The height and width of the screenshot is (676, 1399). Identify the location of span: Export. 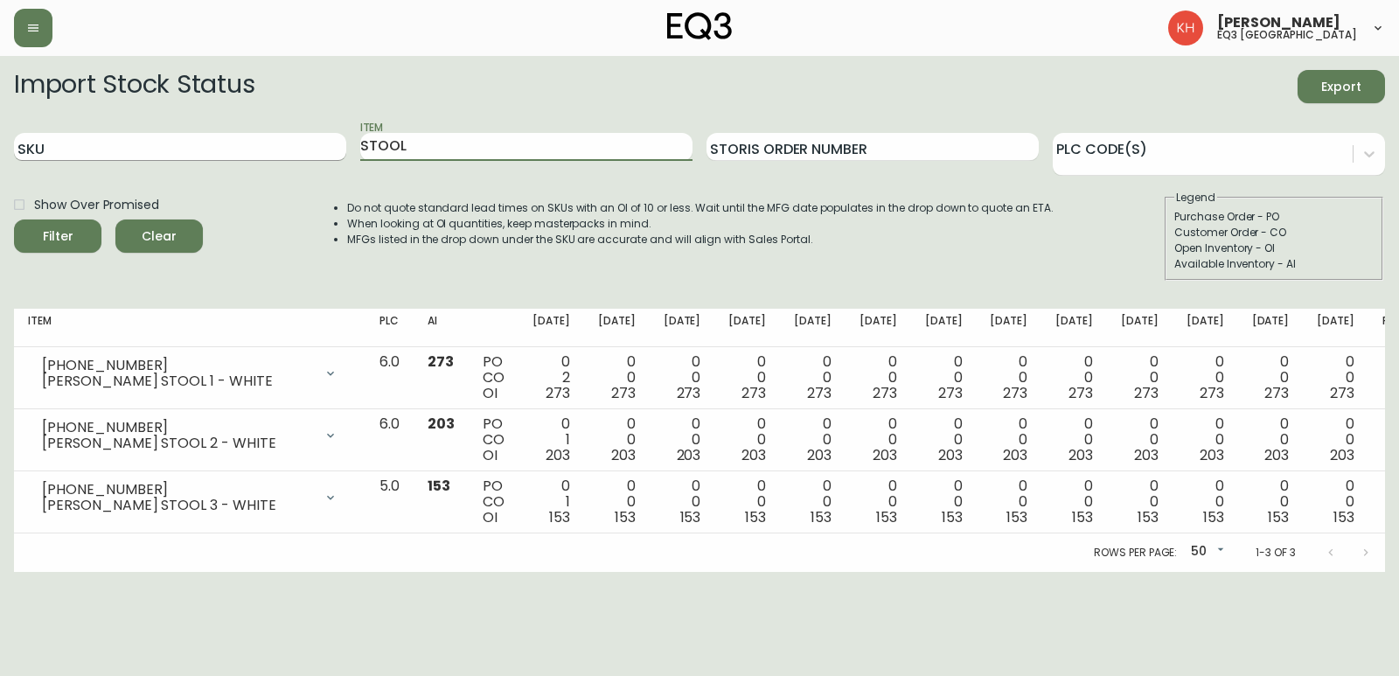
(1341, 87).